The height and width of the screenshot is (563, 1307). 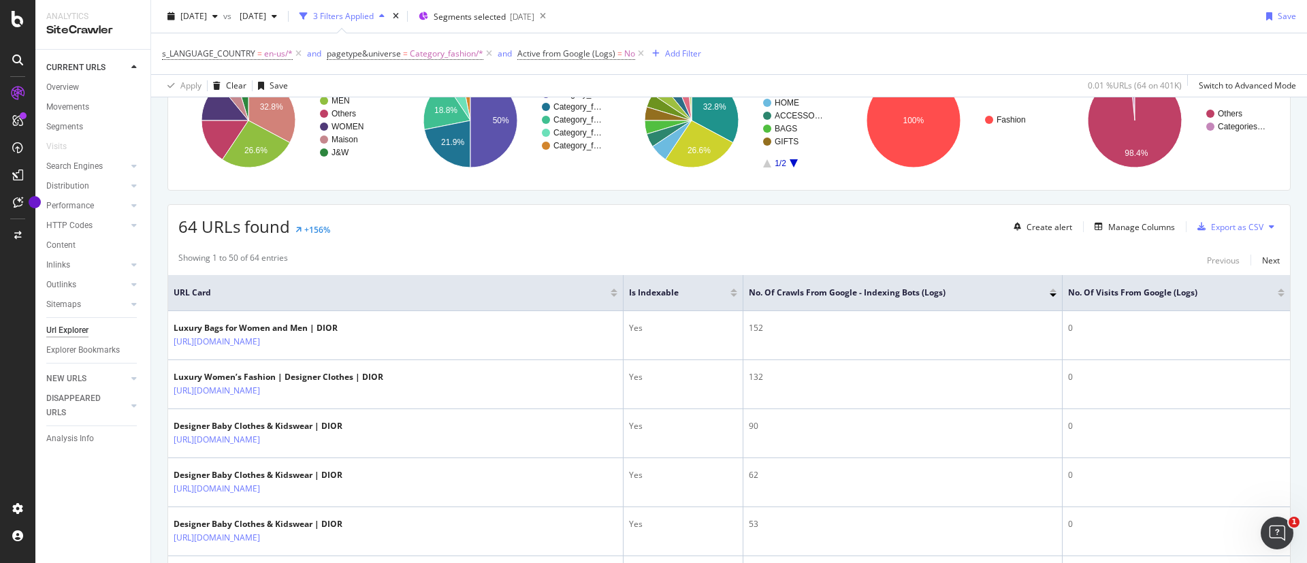 I want to click on div: NEW URLS, so click(x=66, y=378).